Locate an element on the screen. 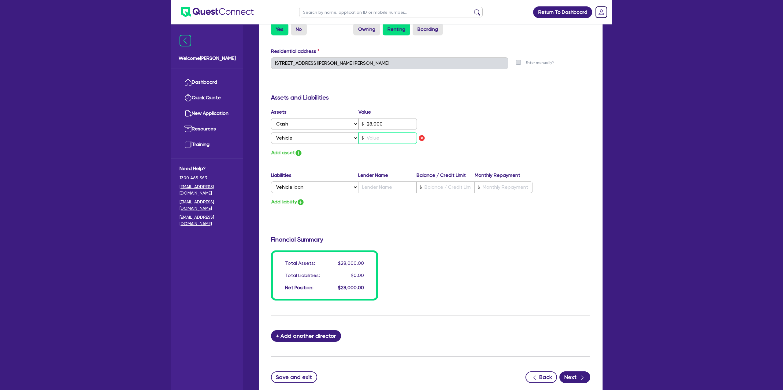 This screenshot has width=783, height=390. button: Next is located at coordinates (574, 378).